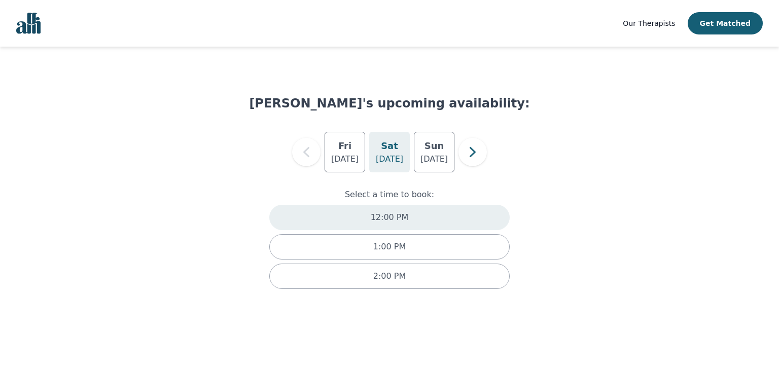 Image resolution: width=779 pixels, height=370 pixels. What do you see at coordinates (649, 23) in the screenshot?
I see `span: Our Therapists` at bounding box center [649, 23].